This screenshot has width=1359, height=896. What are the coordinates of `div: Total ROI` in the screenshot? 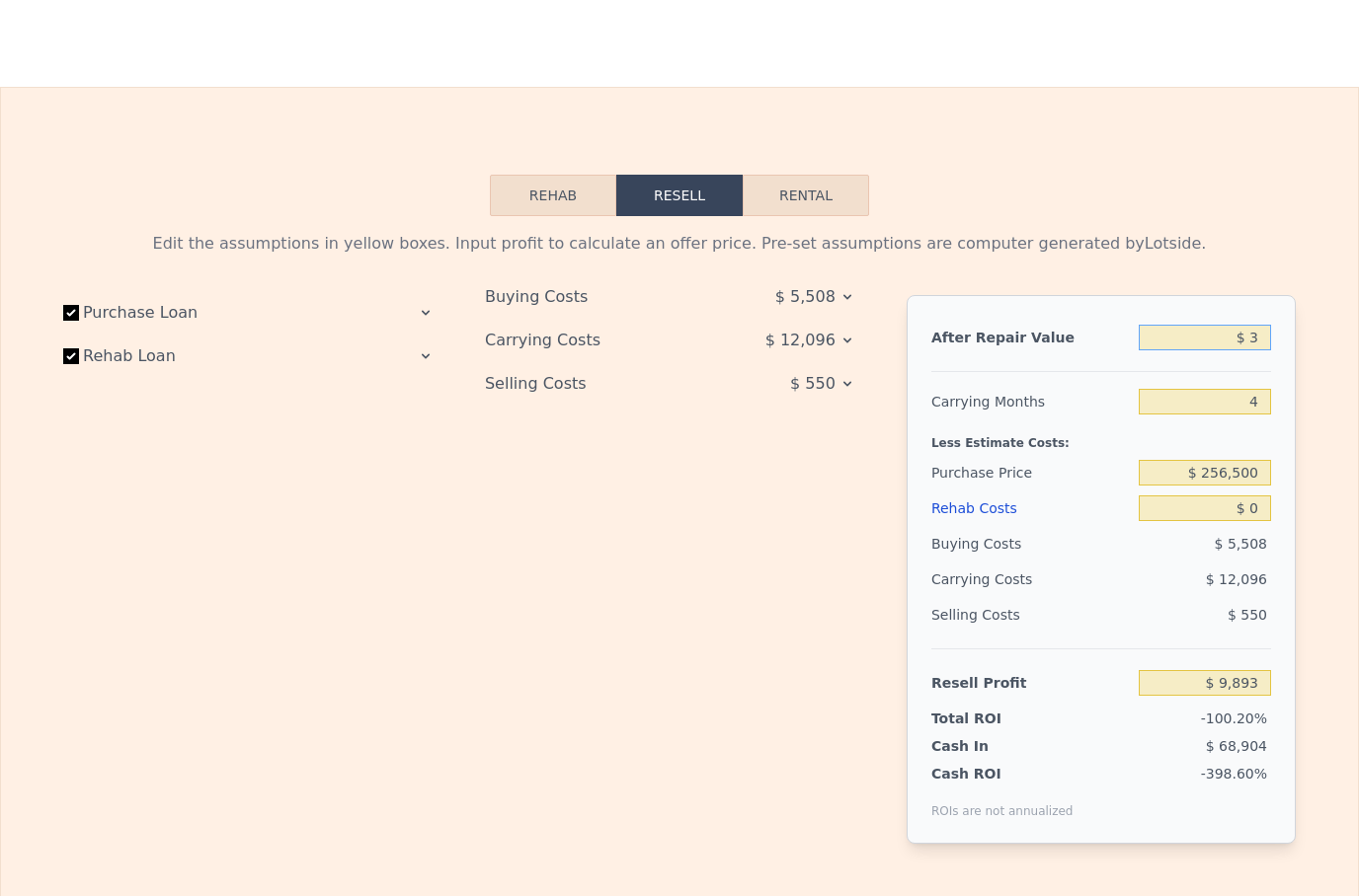 It's located at (992, 719).